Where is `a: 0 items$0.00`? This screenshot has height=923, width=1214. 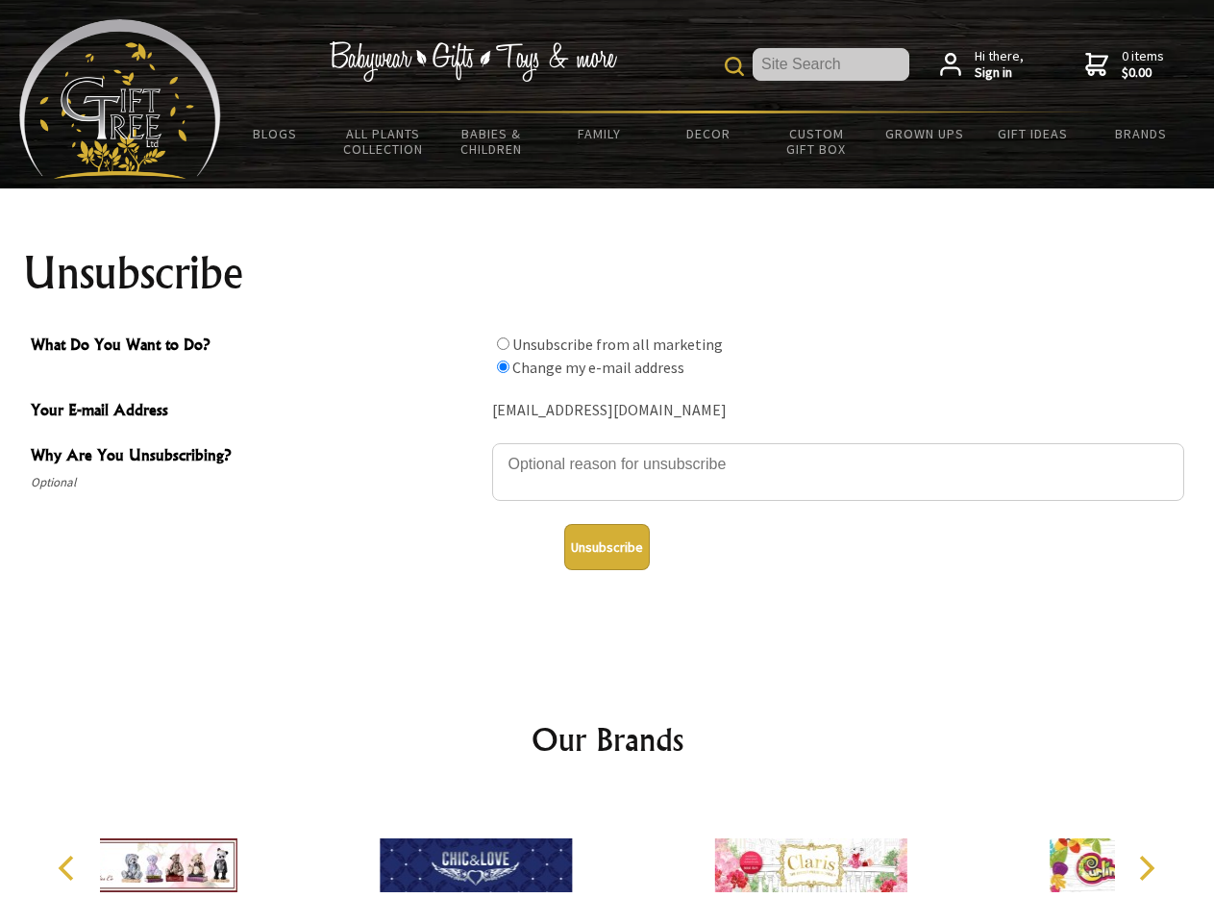 a: 0 items$0.00 is located at coordinates (1125, 64).